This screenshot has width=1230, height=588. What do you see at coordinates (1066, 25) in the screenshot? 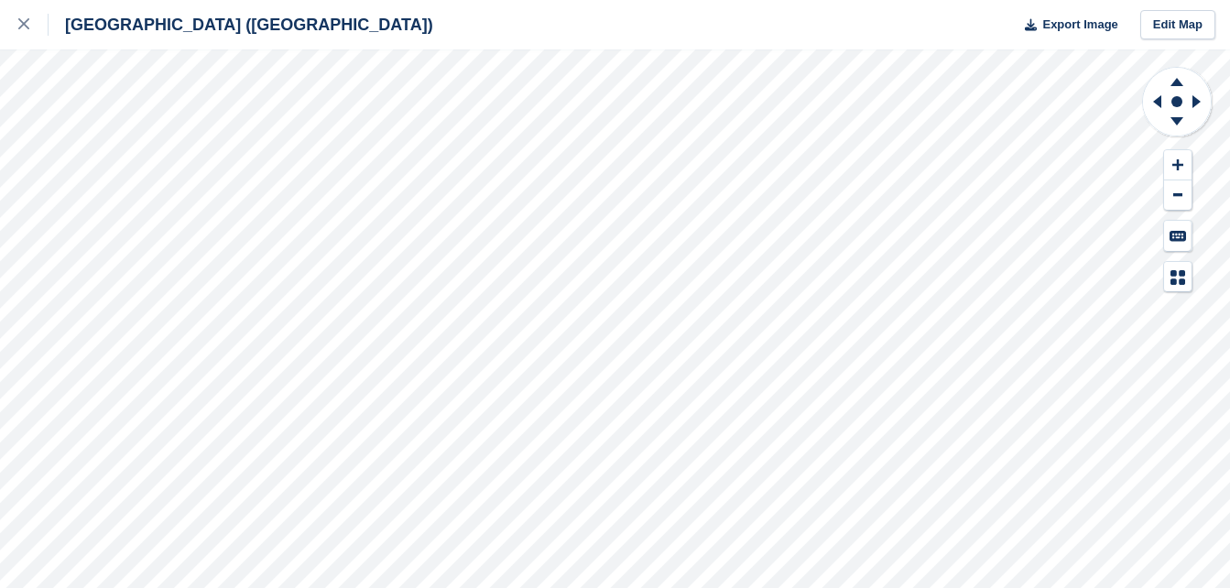
I see `button: Export Image` at bounding box center [1066, 25].